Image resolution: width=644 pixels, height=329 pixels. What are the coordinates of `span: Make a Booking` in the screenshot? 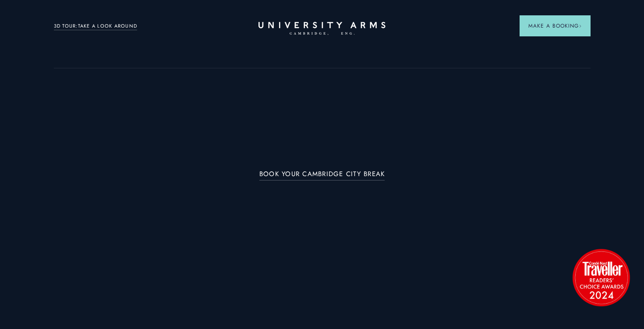 It's located at (555, 26).